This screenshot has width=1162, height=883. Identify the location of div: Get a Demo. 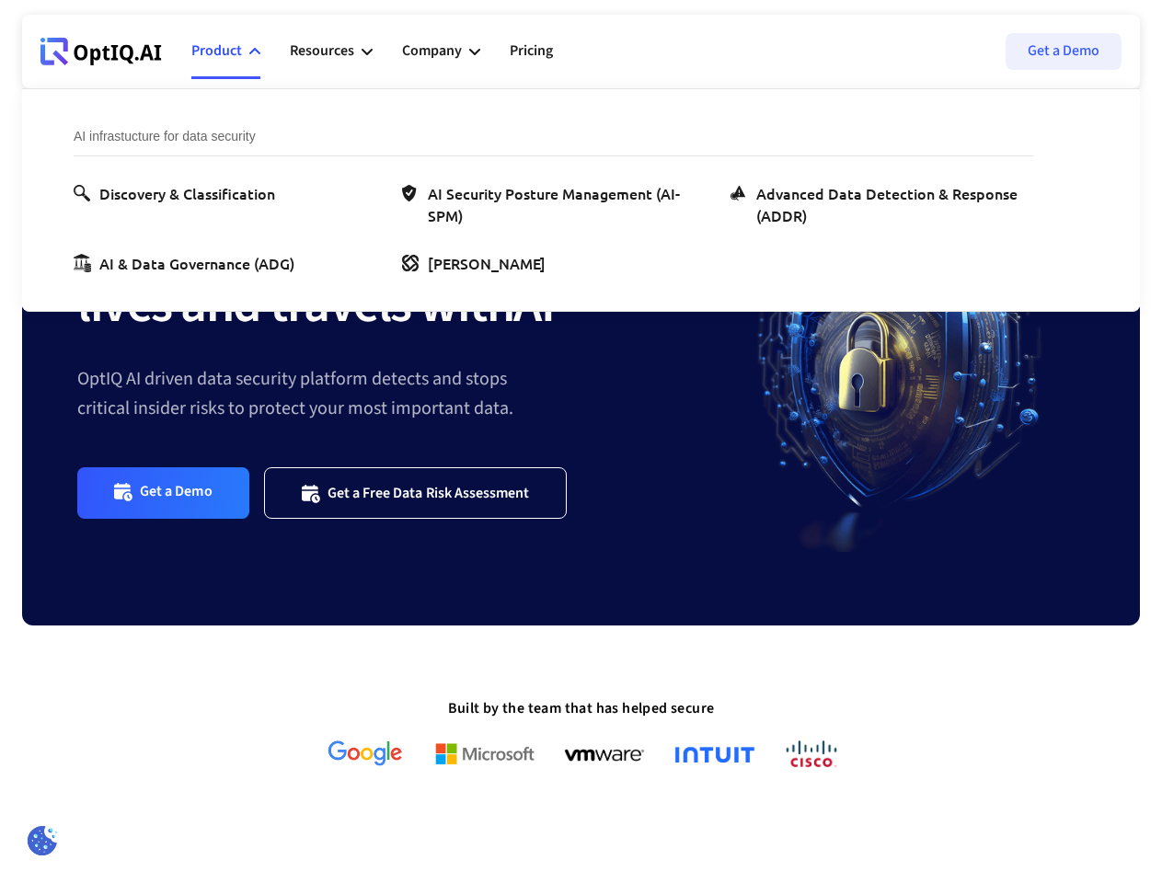
(176, 492).